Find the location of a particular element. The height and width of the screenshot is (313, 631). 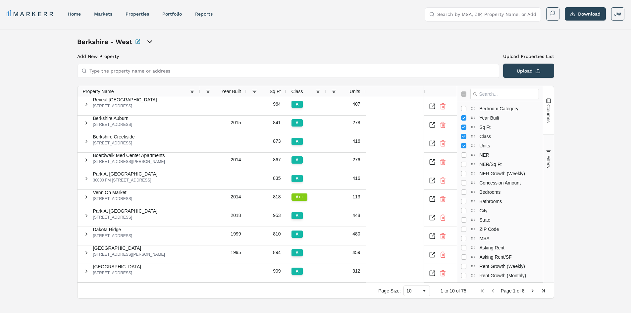

div: 953 is located at coordinates (266, 217).